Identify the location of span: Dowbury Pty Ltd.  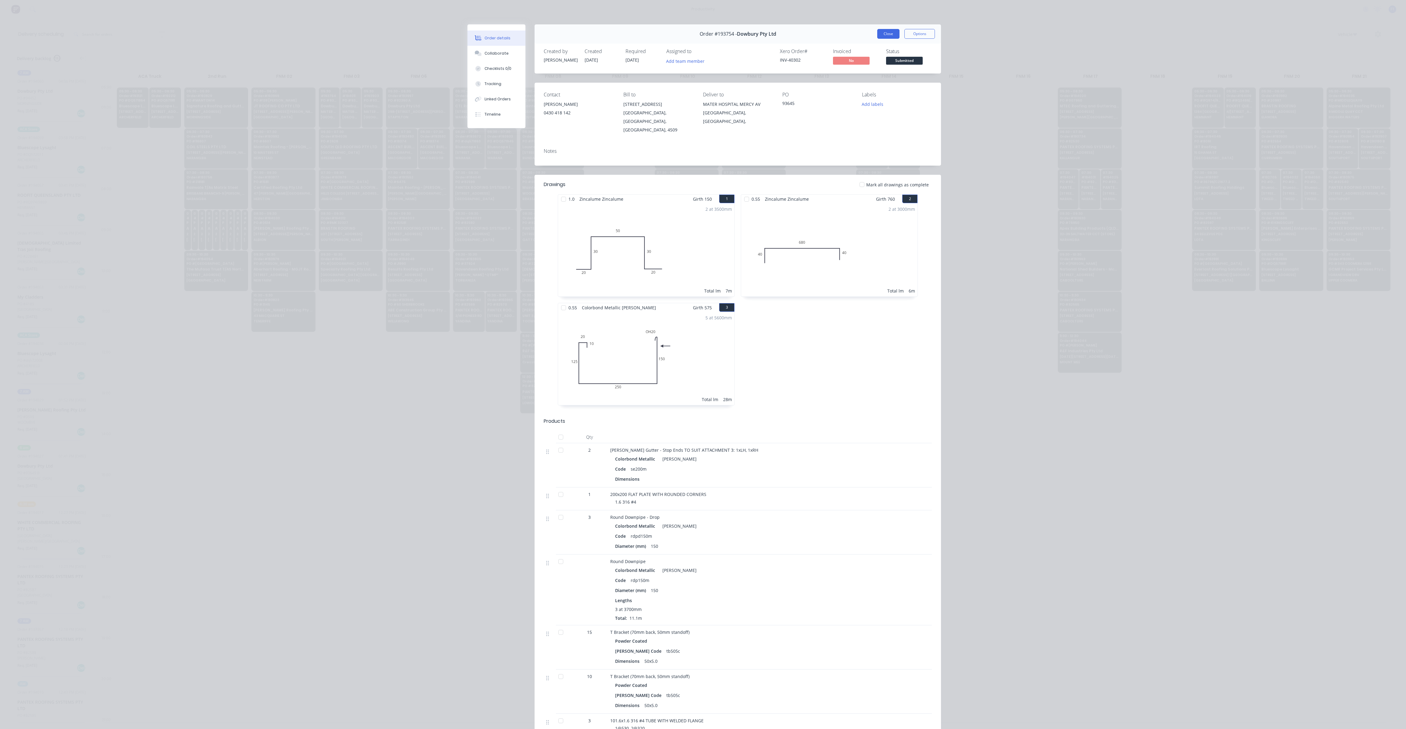
(757, 34).